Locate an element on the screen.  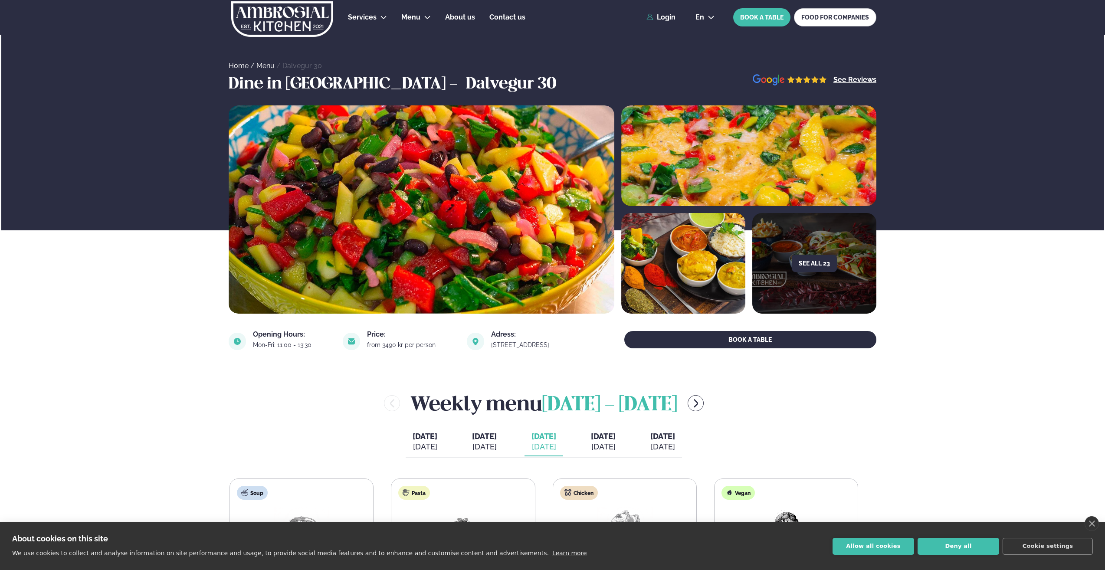
span: Services is located at coordinates (362, 17).